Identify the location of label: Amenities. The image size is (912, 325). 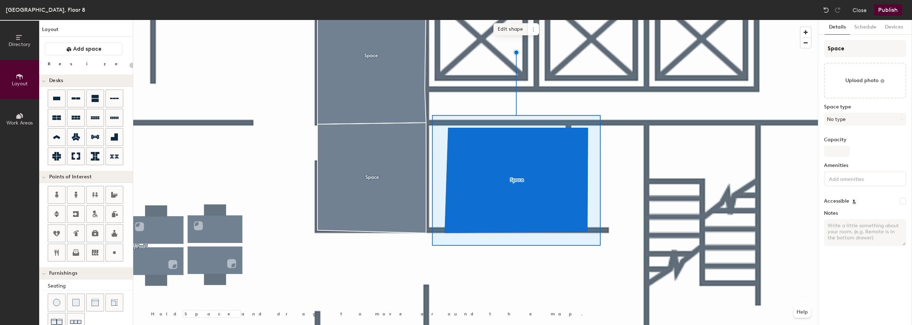
(865, 165).